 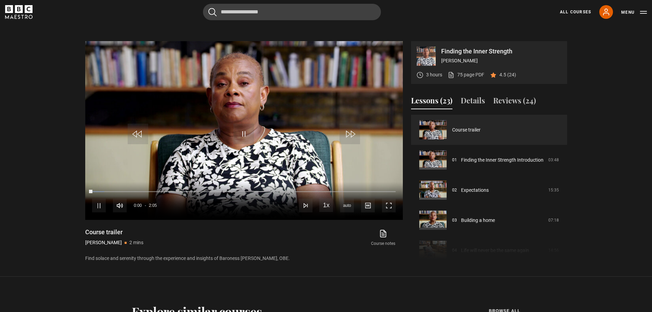 What do you see at coordinates (120, 205) in the screenshot?
I see `button: Mute` at bounding box center [120, 205].